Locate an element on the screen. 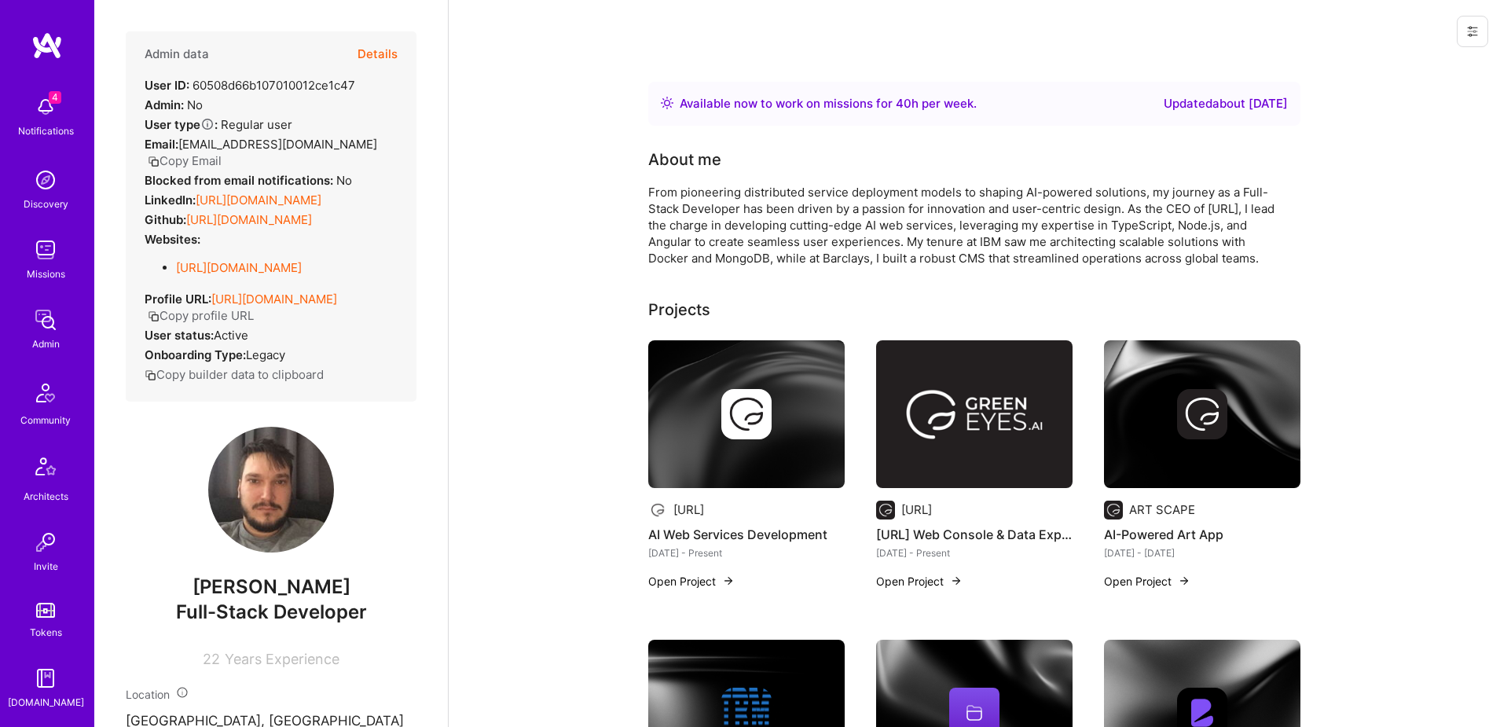 This screenshot has width=1500, height=727. div: Location is located at coordinates (271, 694).